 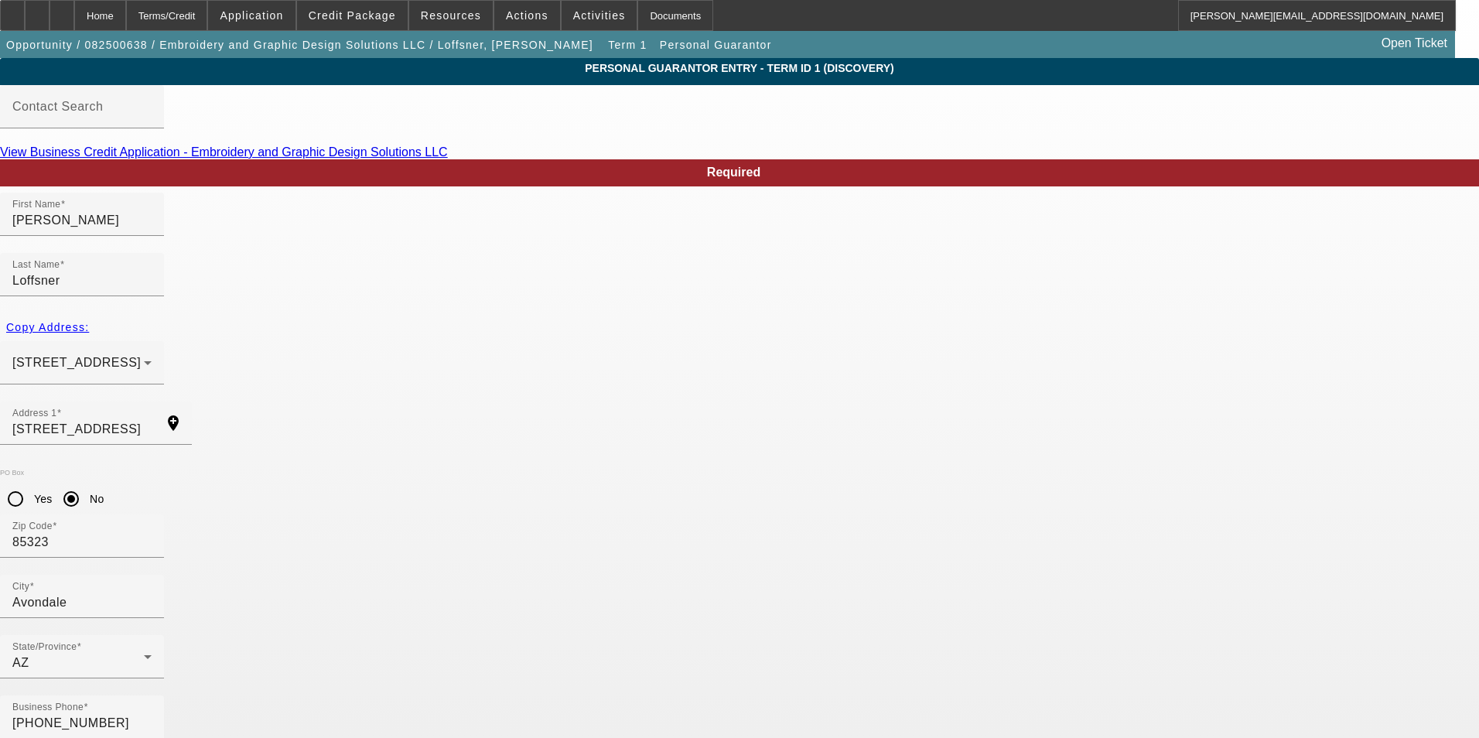 What do you see at coordinates (716, 45) in the screenshot?
I see `button: Personal Guarantor` at bounding box center [716, 45].